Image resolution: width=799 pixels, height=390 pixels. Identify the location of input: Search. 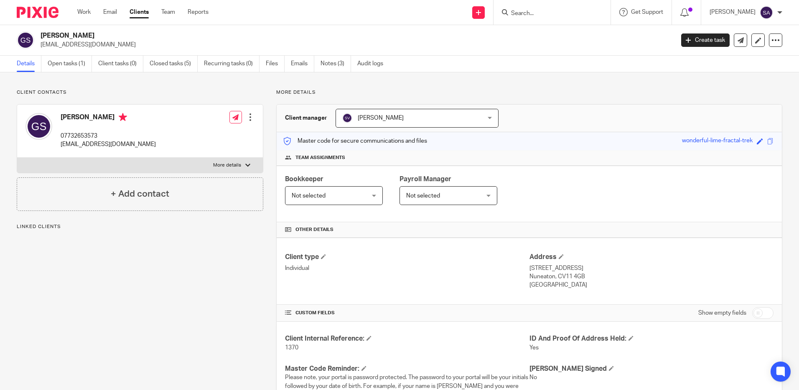
(548, 14).